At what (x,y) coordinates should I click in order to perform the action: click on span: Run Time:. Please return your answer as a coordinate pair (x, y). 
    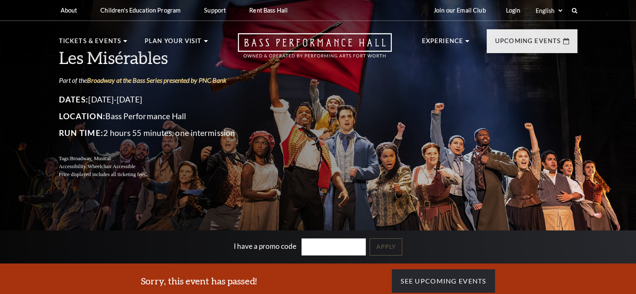
    Looking at the image, I should click on (81, 133).